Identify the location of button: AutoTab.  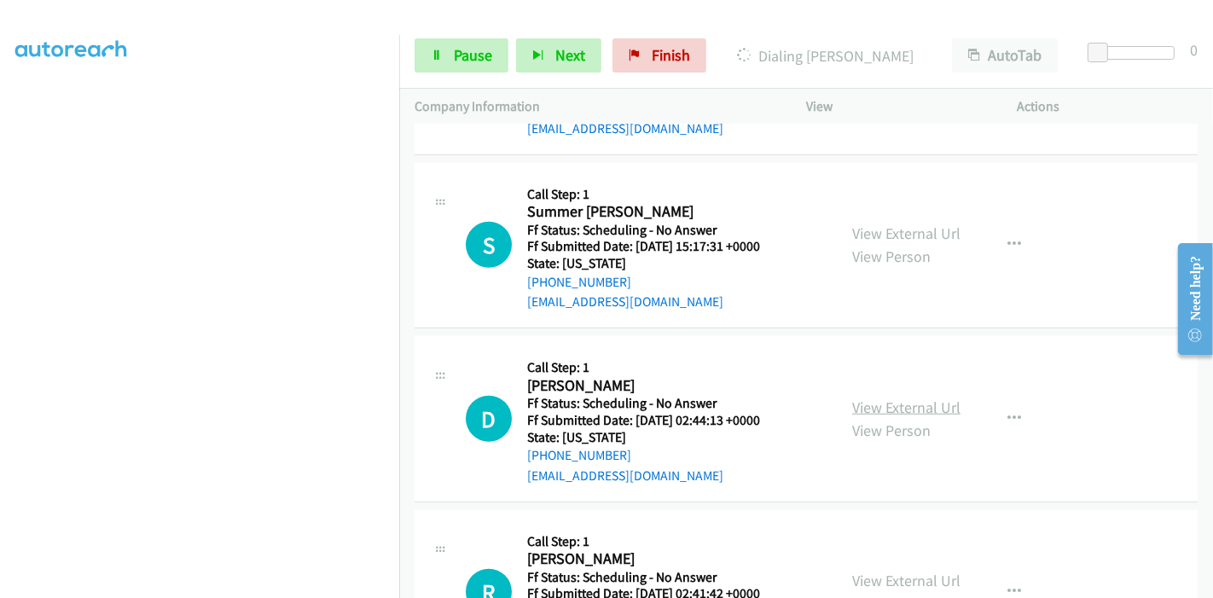
(1005, 55).